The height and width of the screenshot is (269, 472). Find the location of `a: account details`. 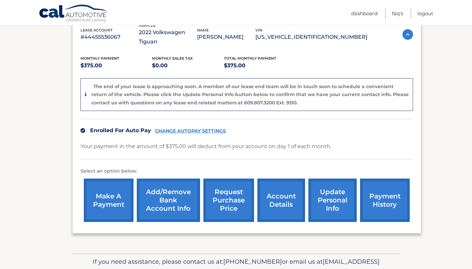

a: account details is located at coordinates (281, 200).